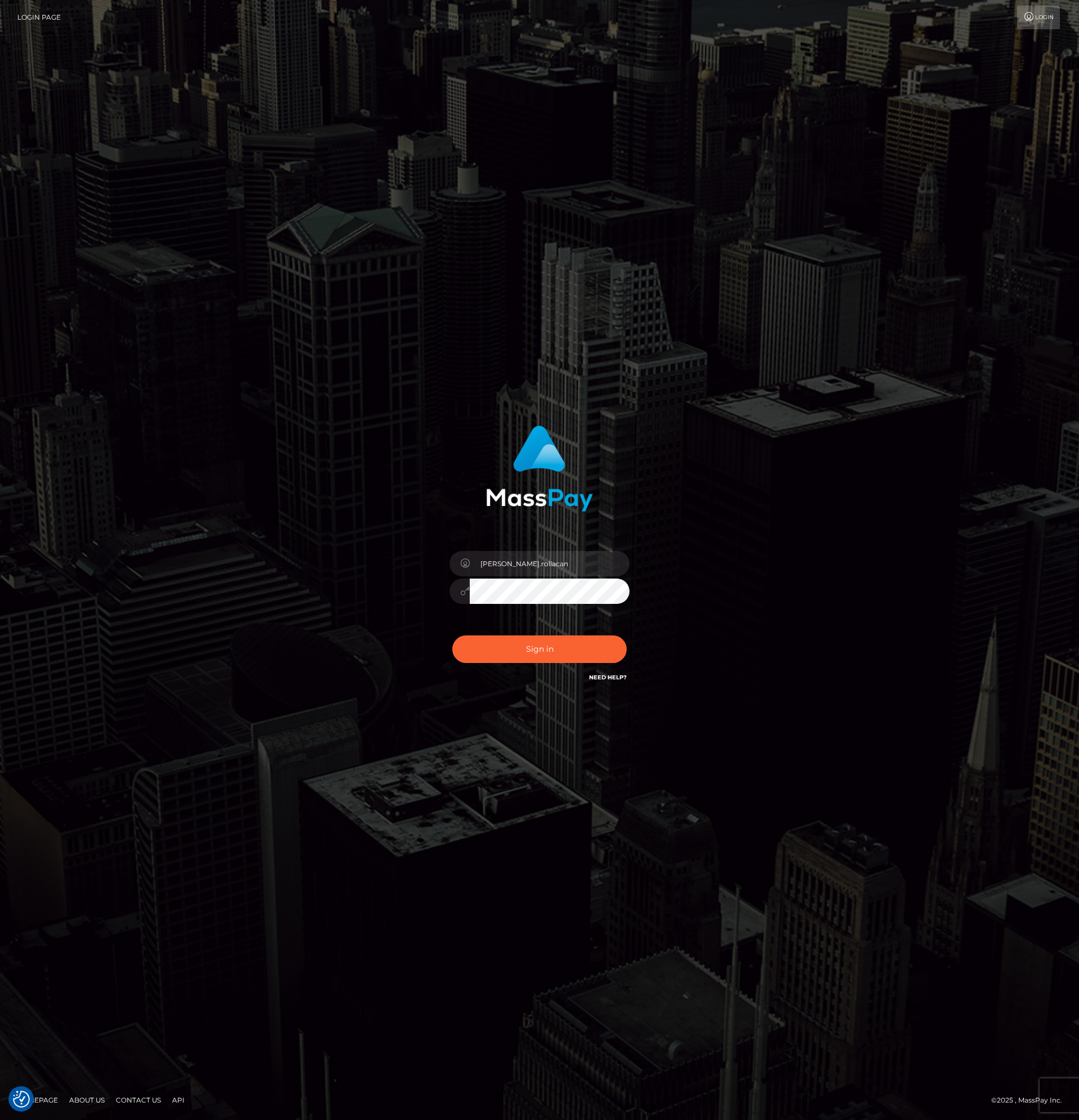 This screenshot has width=1079, height=1120. What do you see at coordinates (22, 1099) in the screenshot?
I see `img: Revisit consent button` at bounding box center [22, 1099].